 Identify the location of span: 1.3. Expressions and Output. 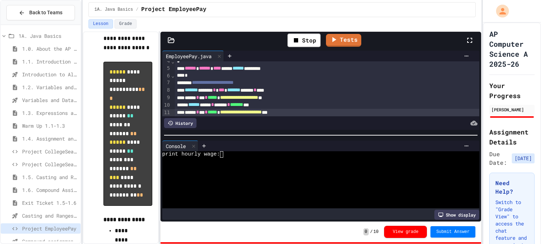
(50, 113).